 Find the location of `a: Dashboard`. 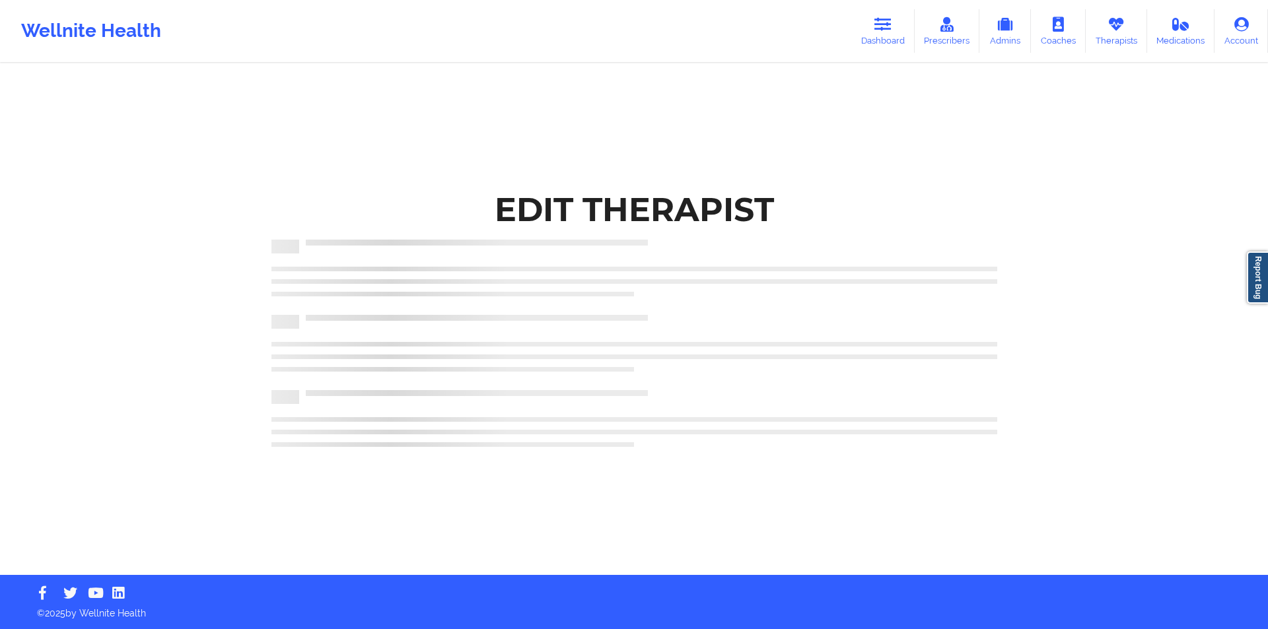

a: Dashboard is located at coordinates (883, 31).